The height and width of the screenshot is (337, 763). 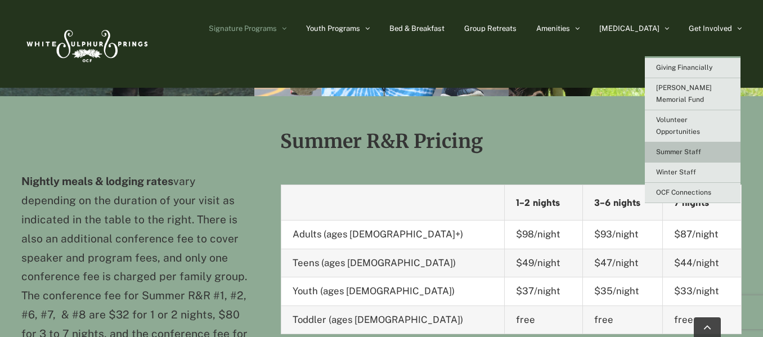 What do you see at coordinates (538, 202) in the screenshot?
I see `strong: 1-2 nights` at bounding box center [538, 202].